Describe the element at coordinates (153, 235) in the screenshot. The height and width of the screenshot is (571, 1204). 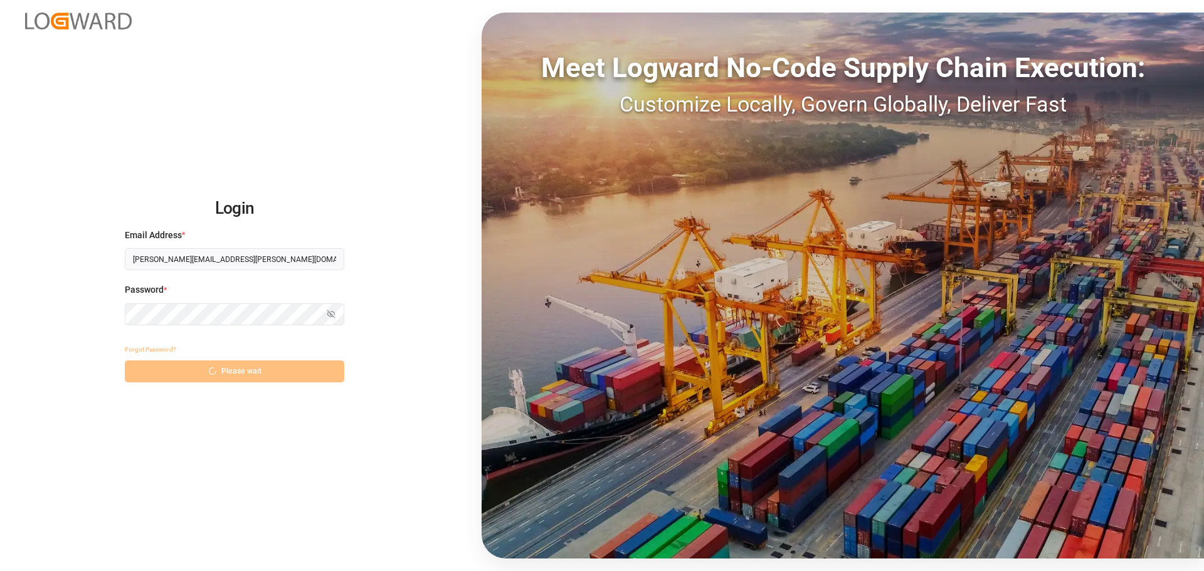
I see `span: Email Address` at that location.